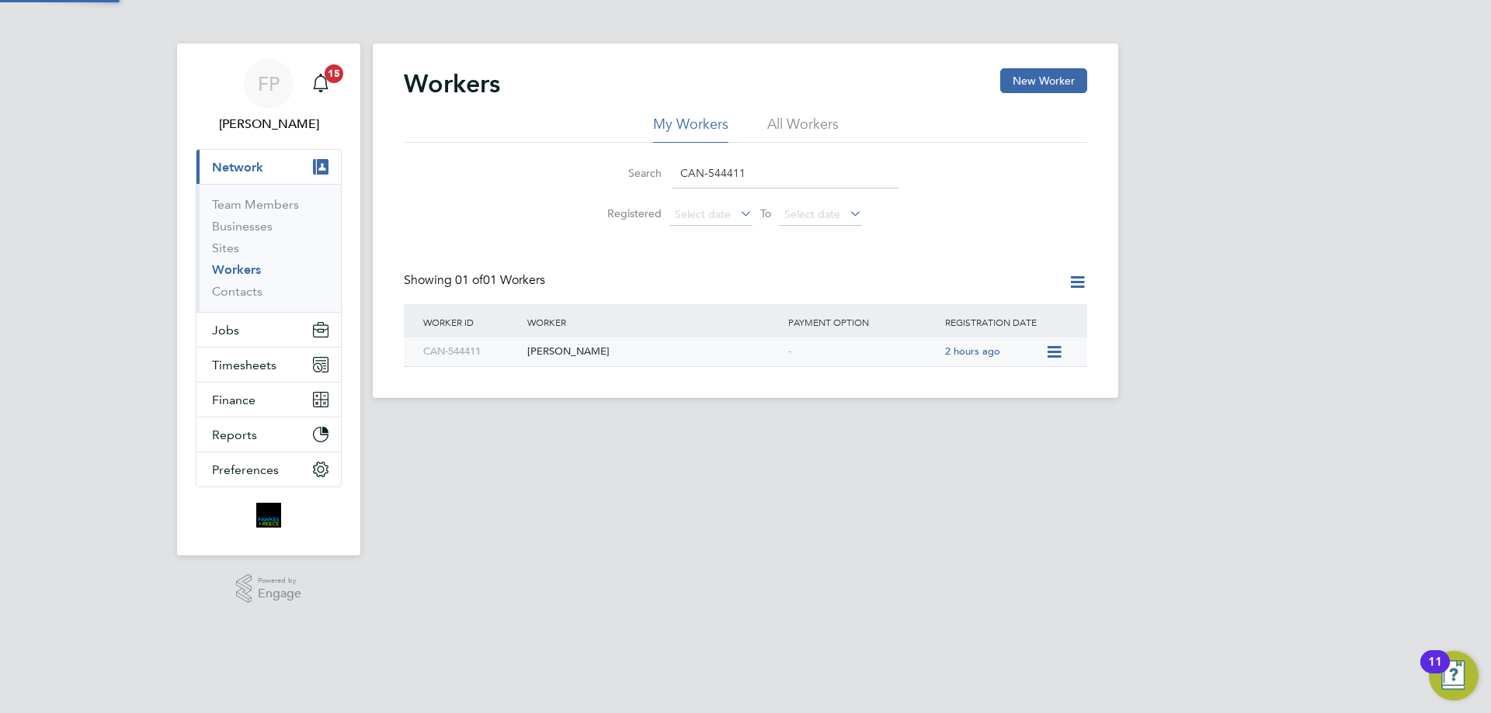 This screenshot has width=1491, height=713. What do you see at coordinates (255, 204) in the screenshot?
I see `a: Team Members` at bounding box center [255, 204].